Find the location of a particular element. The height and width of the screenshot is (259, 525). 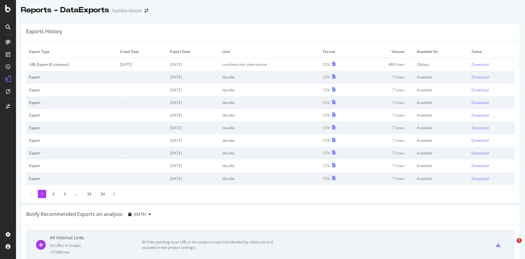

td: carolineschor_thetrainline is located at coordinates (269, 65).